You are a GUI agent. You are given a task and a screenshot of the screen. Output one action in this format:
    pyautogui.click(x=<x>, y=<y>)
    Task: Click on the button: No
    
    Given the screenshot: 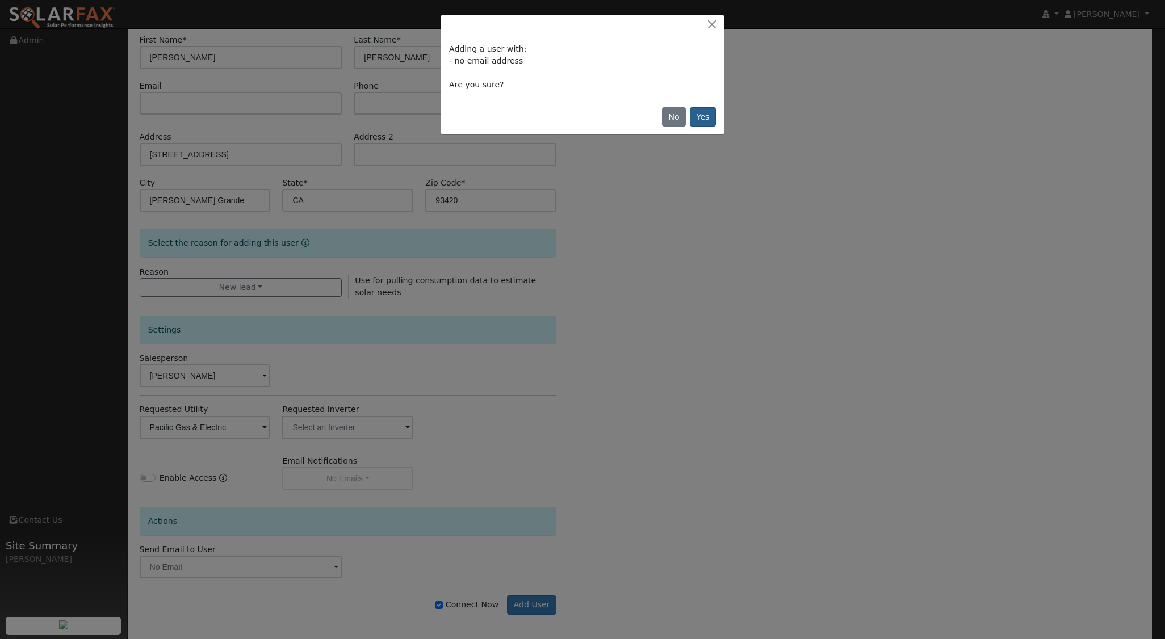 What is the action you would take?
    pyautogui.click(x=674, y=117)
    